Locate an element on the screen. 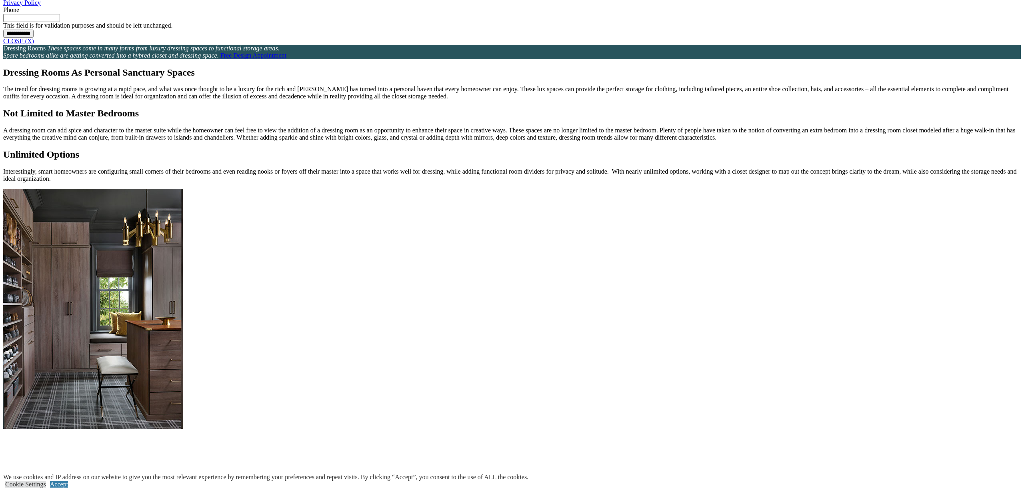 The width and height of the screenshot is (1024, 488). h1: Dressing Rooms As Personal Sanctuary Spaces is located at coordinates (512, 72).